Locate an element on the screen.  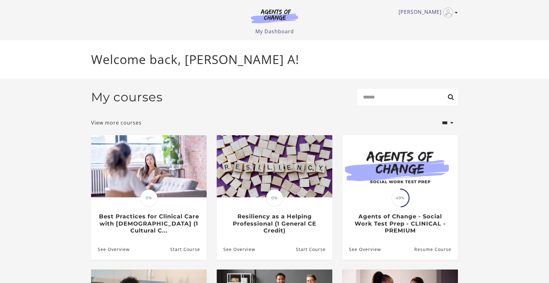
a: Toggle menu is located at coordinates (427, 13).